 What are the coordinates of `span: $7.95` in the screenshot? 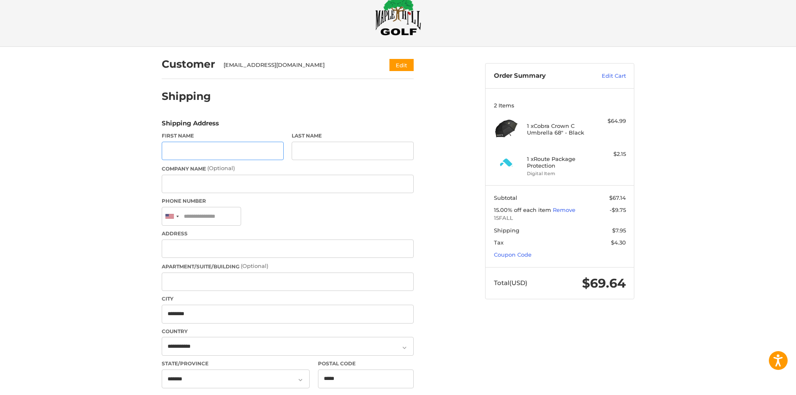 It's located at (619, 230).